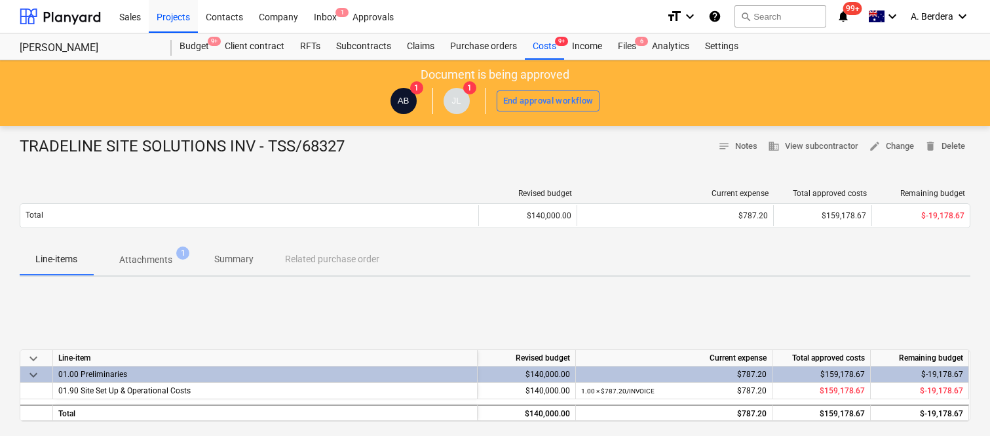 The width and height of the screenshot is (990, 436). Describe the element at coordinates (310, 46) in the screenshot. I see `div: RFTs` at that location.